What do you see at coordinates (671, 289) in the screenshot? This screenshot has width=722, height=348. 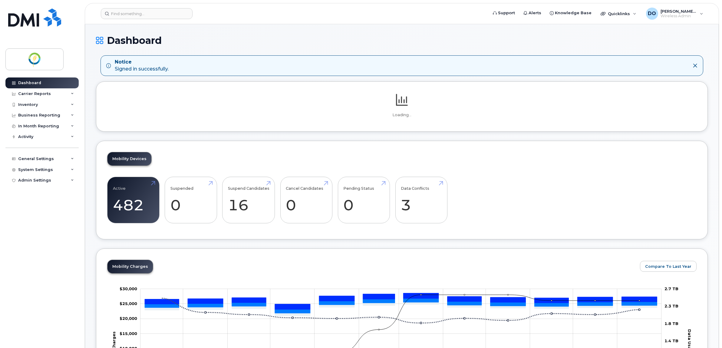 I see `tspan: 2.7 TB` at bounding box center [671, 289].